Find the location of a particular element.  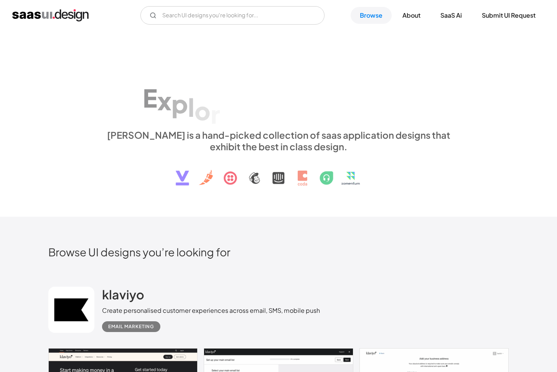

a: klaviyo is located at coordinates (123, 296).